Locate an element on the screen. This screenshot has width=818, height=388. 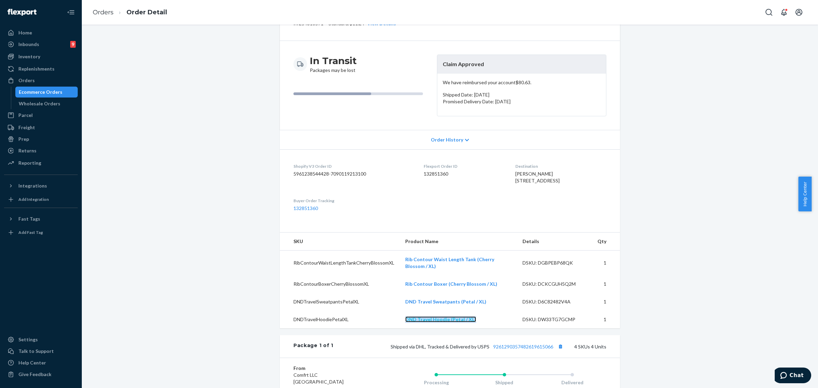
dd: 132851360 is located at coordinates (464, 174).